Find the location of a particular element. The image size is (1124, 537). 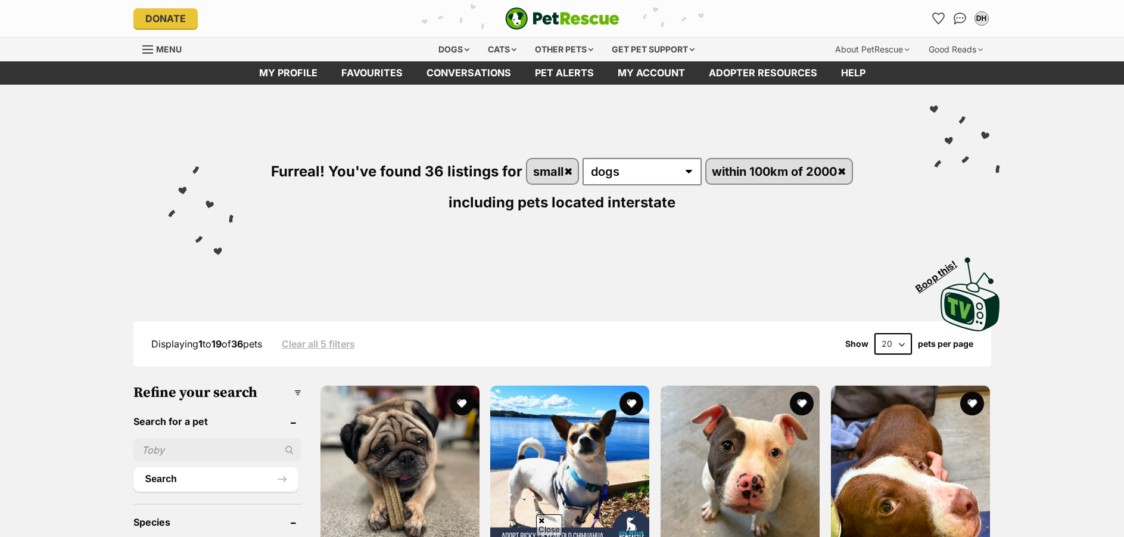

strong: 36 is located at coordinates (237, 344).